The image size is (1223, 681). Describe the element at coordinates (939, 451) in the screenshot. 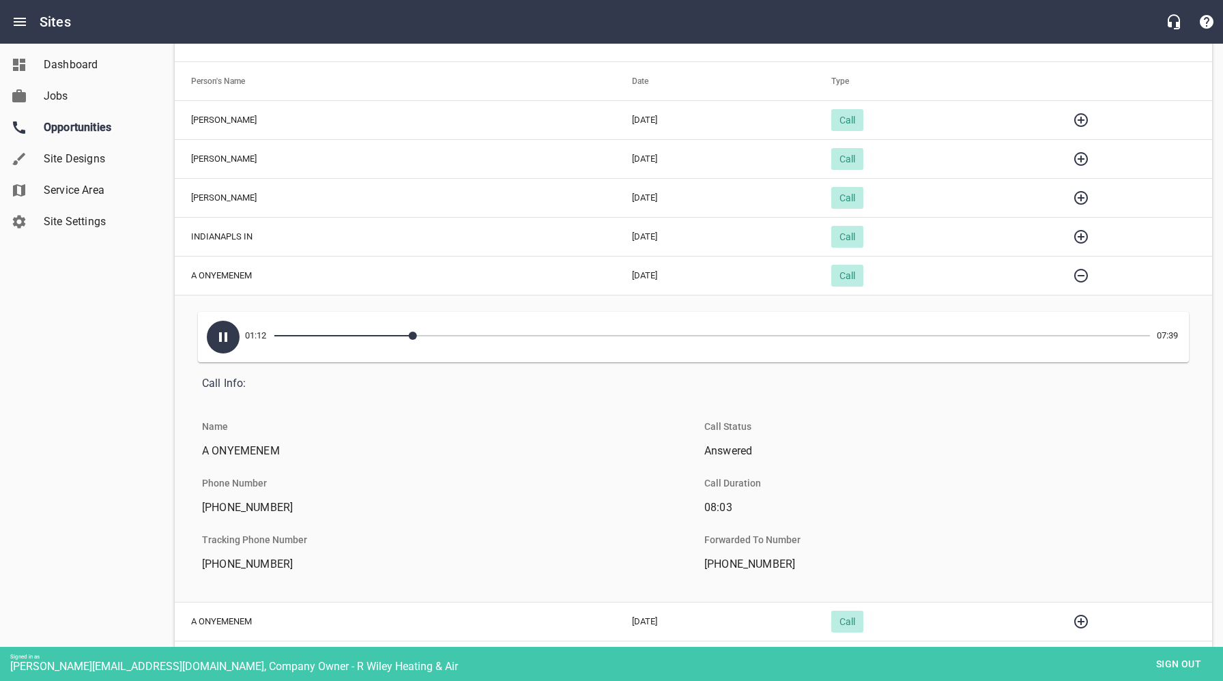

I see `span: Answered` at that location.